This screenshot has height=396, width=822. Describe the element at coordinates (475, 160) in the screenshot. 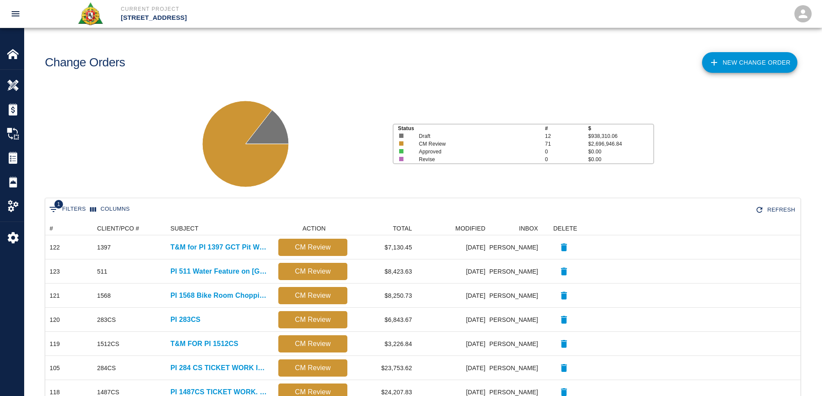

I see `p: Revise` at that location.